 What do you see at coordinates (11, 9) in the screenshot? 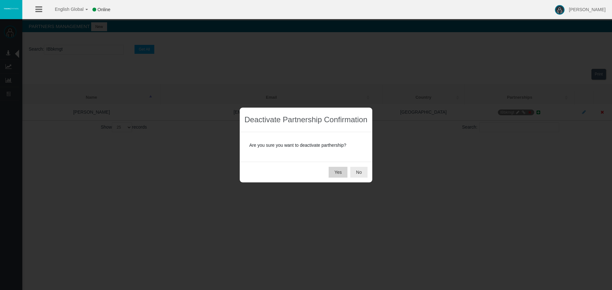
I see `img: logo.svg` at bounding box center [11, 9].